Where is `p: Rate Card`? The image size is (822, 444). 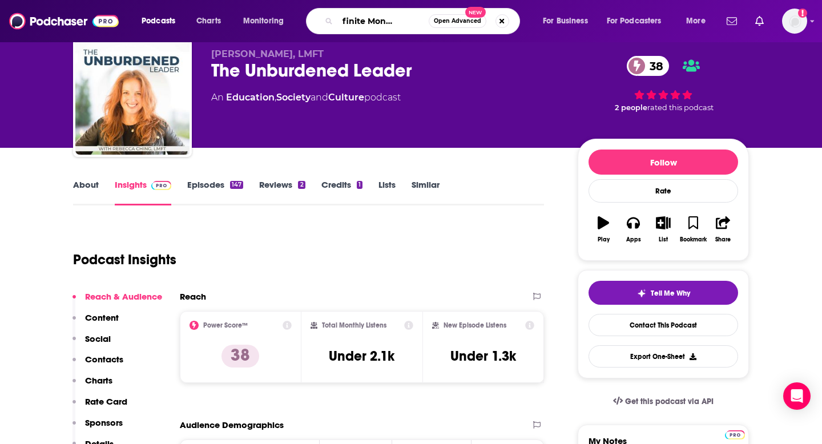 p: Rate Card is located at coordinates (106, 401).